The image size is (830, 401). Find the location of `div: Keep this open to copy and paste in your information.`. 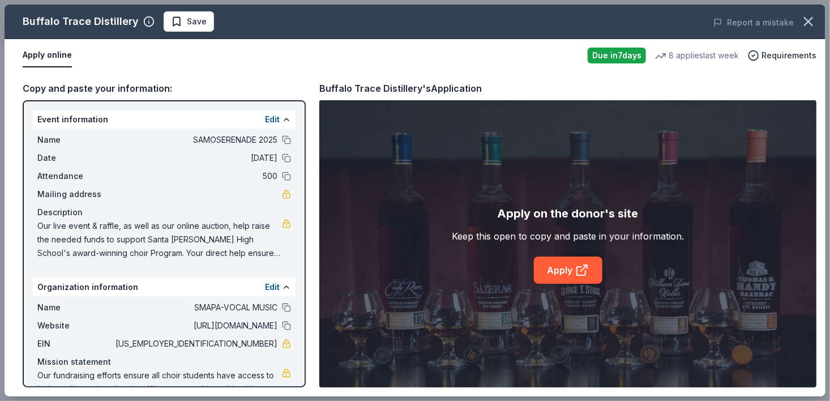

div: Keep this open to copy and paste in your information. is located at coordinates (568, 236).